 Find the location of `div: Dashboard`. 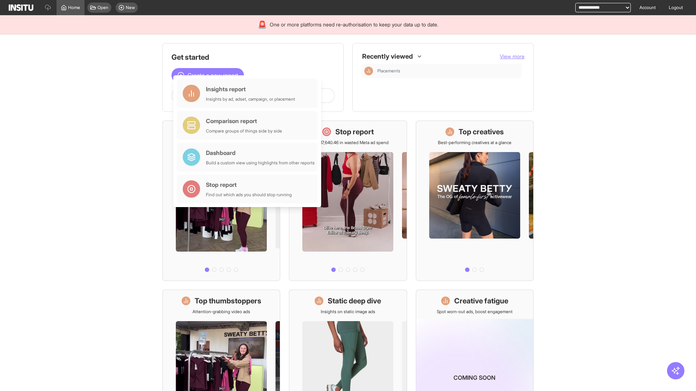

div: Dashboard is located at coordinates (260, 153).